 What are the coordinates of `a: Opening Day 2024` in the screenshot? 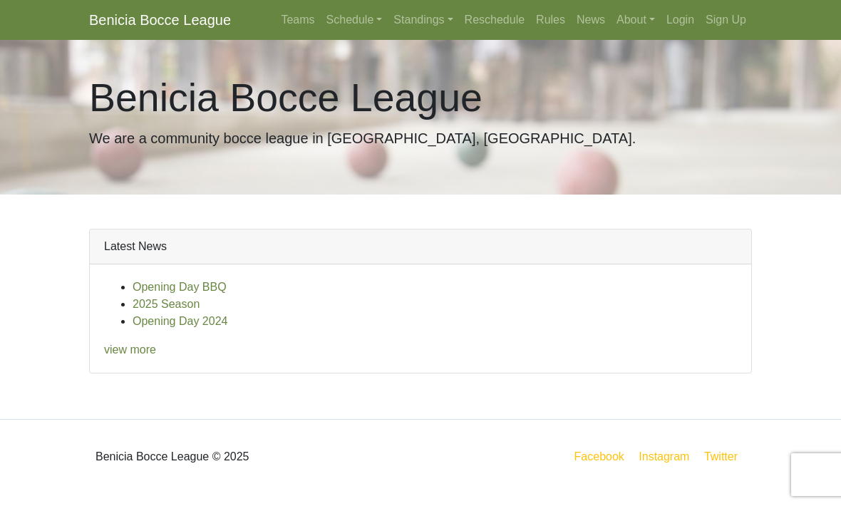 It's located at (180, 321).